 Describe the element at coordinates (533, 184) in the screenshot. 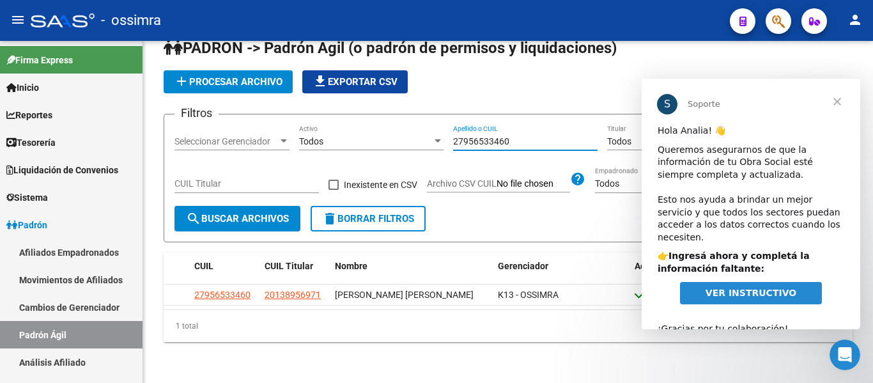

I see `input: Archivo CSV CUIL` at that location.